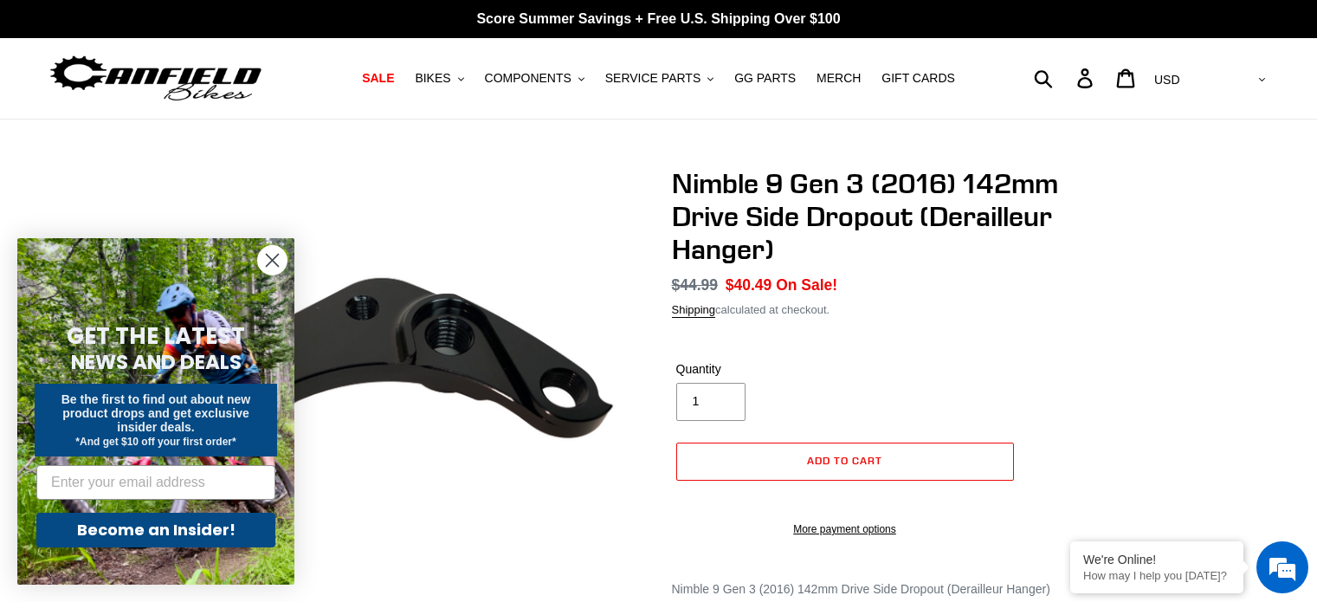 Image resolution: width=1317 pixels, height=602 pixels. Describe the element at coordinates (432, 78) in the screenshot. I see `span: BIKES` at that location.